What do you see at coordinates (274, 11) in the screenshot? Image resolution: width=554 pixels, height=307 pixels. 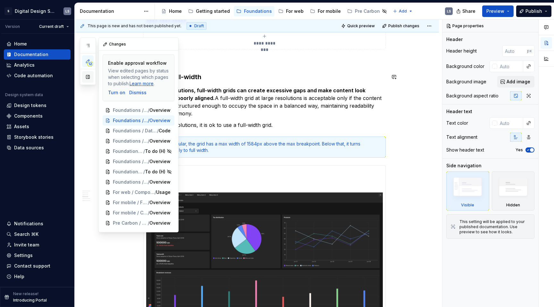 I see `div: Page tree` at bounding box center [274, 11].